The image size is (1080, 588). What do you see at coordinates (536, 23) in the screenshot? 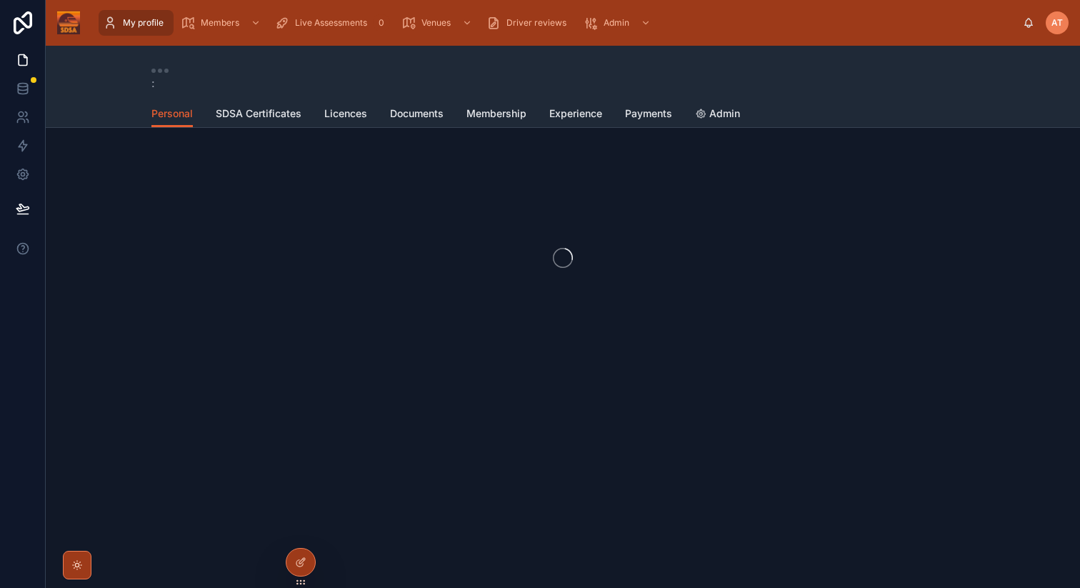
I see `span: Driver reviews` at bounding box center [536, 23].